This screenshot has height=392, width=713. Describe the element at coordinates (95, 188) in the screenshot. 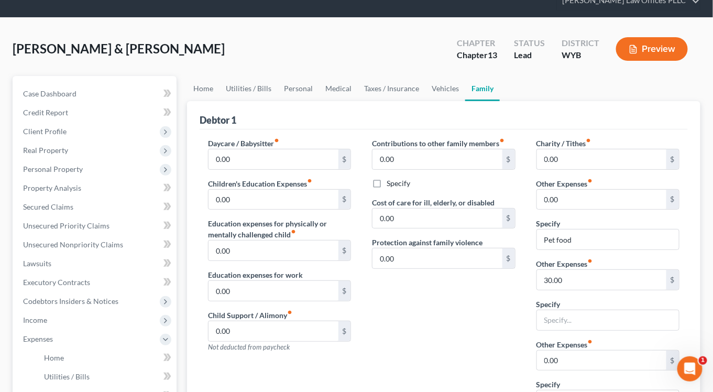

I see `a: Property Analysis` at that location.